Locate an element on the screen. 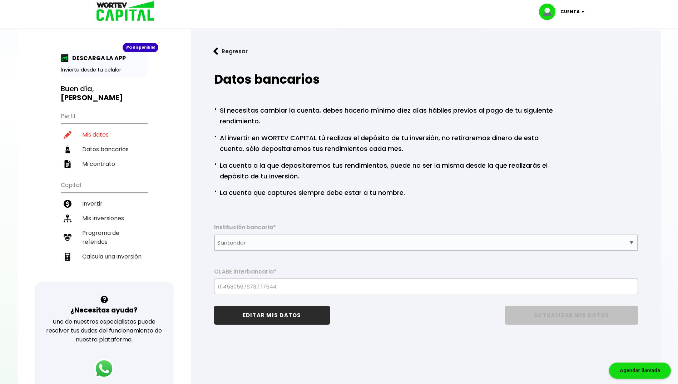 The width and height of the screenshot is (678, 384). img: inversiones-icon.6695dc30.svg is located at coordinates (68, 219).